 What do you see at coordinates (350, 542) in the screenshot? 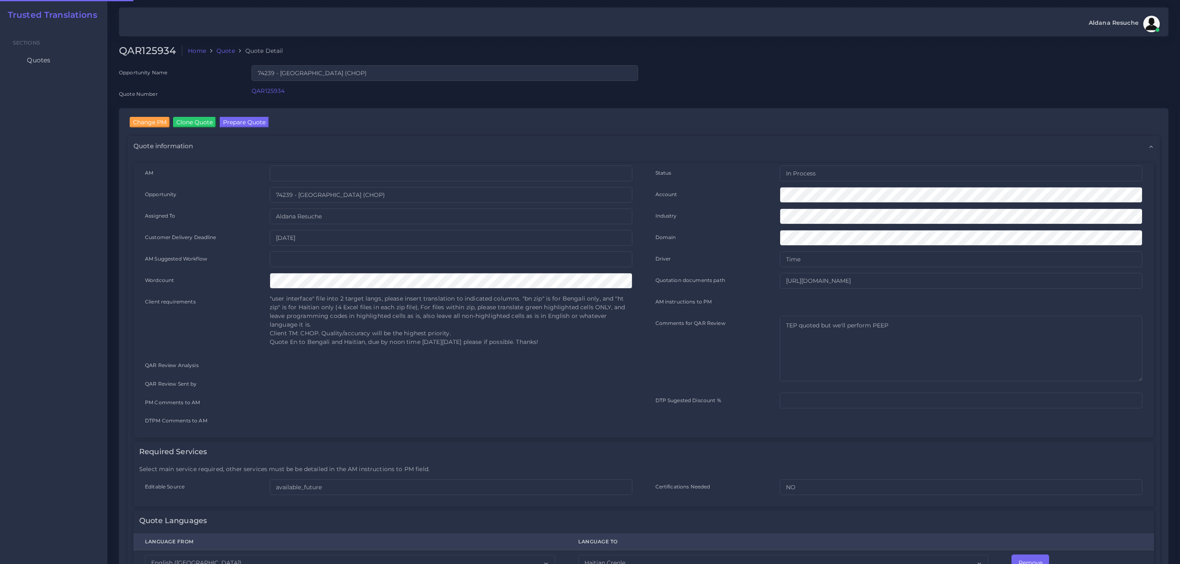
I see `th: Language From` at bounding box center [350, 542].